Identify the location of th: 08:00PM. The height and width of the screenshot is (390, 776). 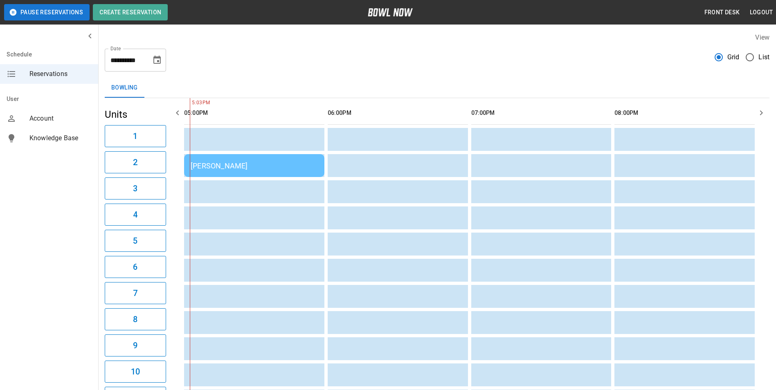
(684, 113).